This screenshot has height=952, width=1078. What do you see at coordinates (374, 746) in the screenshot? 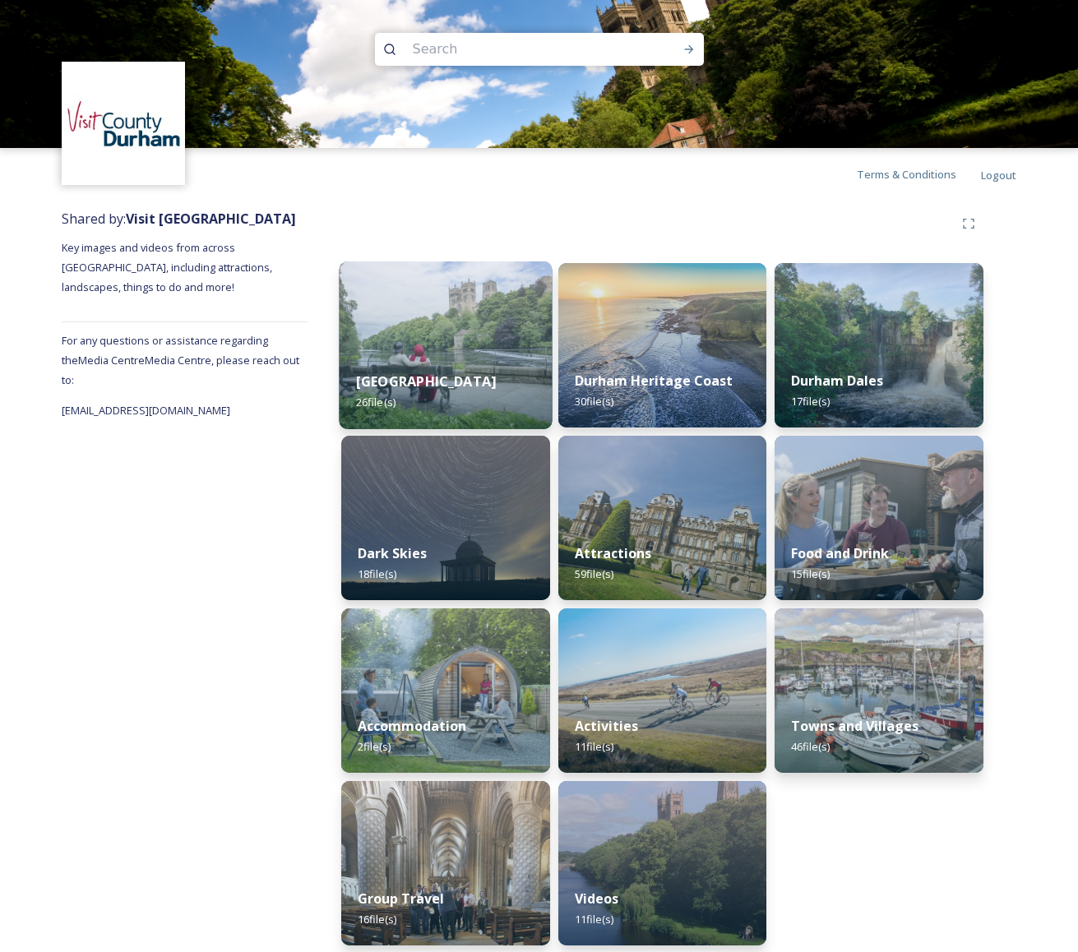
I see `span: 2 file(s)` at bounding box center [374, 746].